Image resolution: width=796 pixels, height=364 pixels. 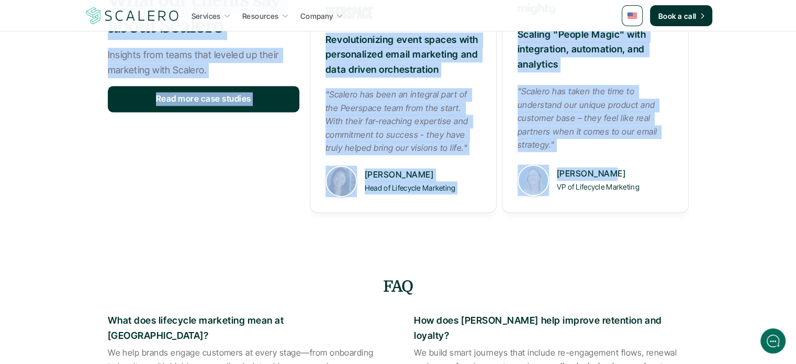 What do you see at coordinates (403, 55) in the screenshot?
I see `p: Revolutionizing event spaces with personalized email marketing and data driven orchestration` at bounding box center [403, 55].